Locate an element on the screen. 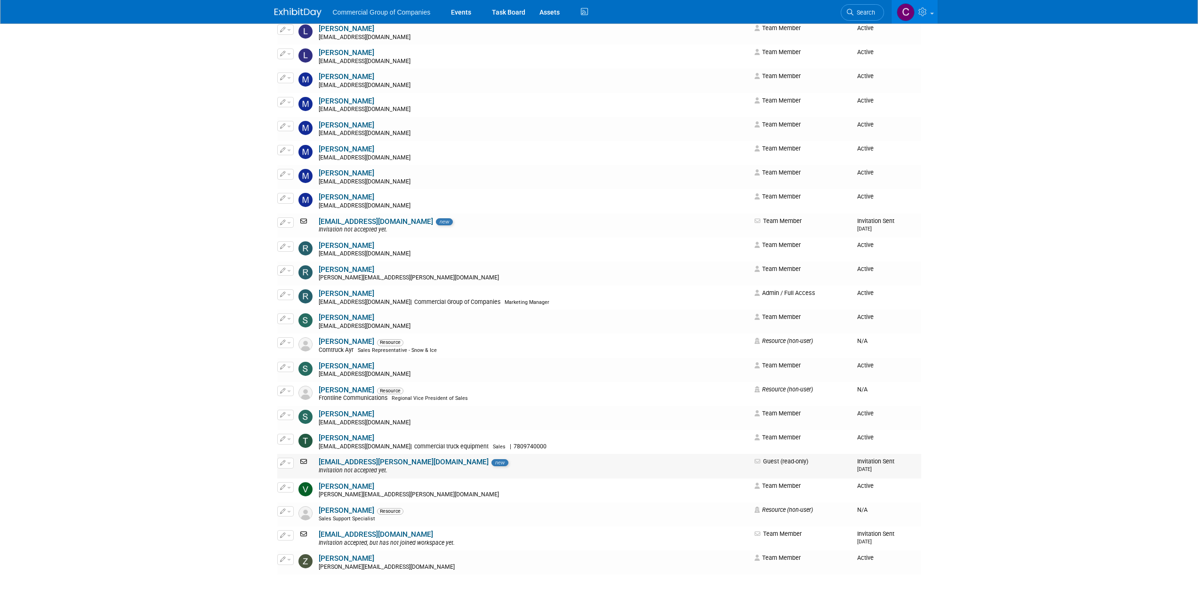 The height and width of the screenshot is (589, 1198). img: Mark Einarson is located at coordinates (305, 80).